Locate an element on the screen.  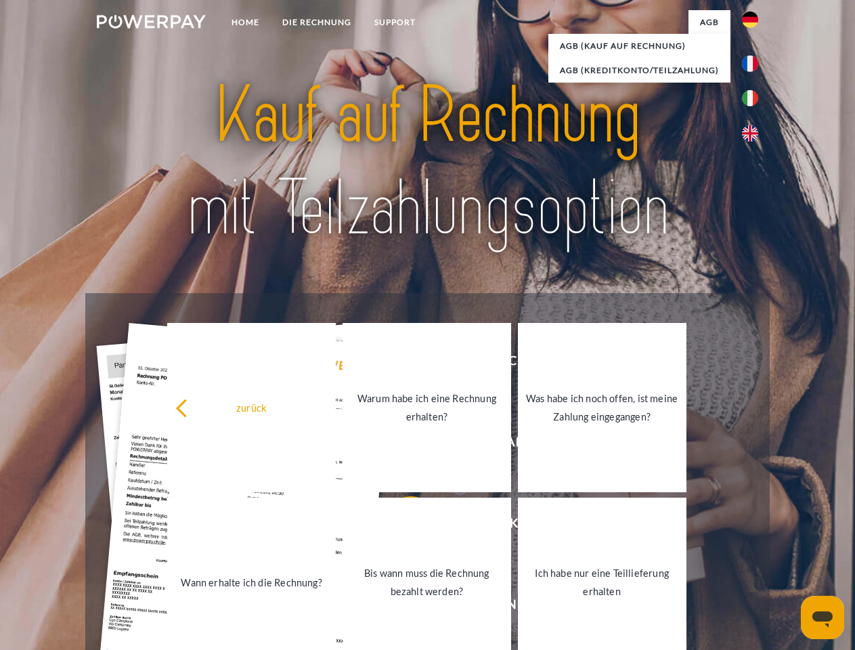
div: zurück is located at coordinates (251, 407).